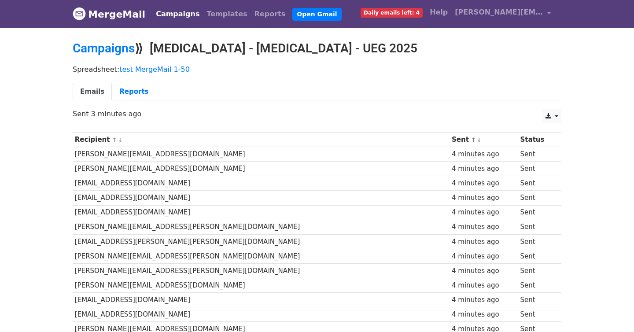 This screenshot has height=332, width=634. Describe the element at coordinates (317, 69) in the screenshot. I see `p: Spreadsheet:` at that location.